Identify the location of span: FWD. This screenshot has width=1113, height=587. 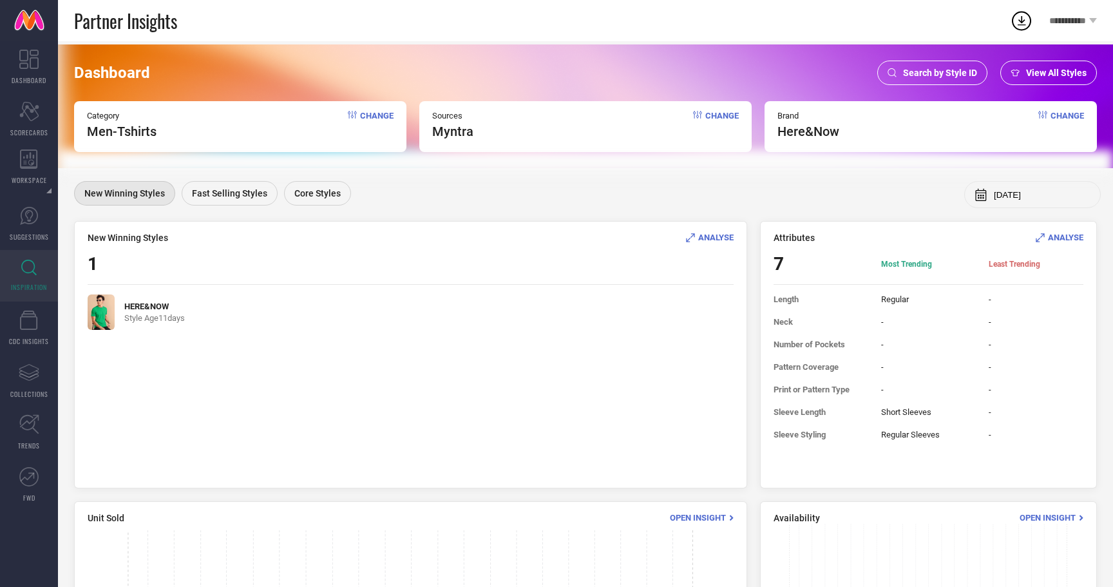
(29, 497).